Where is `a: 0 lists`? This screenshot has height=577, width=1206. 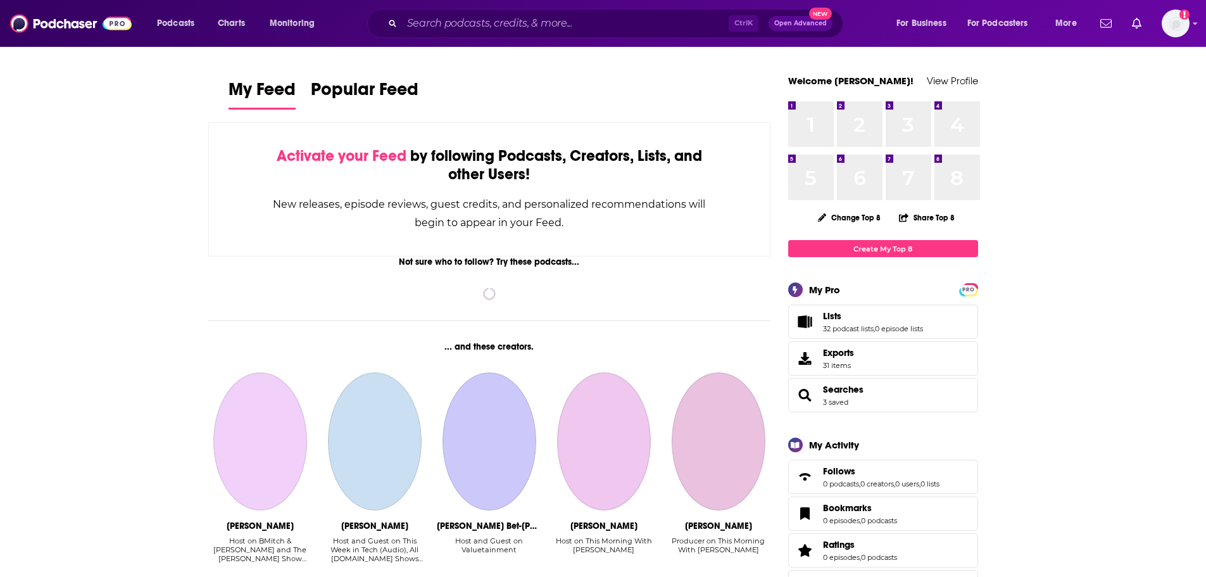 a: 0 lists is located at coordinates (930, 484).